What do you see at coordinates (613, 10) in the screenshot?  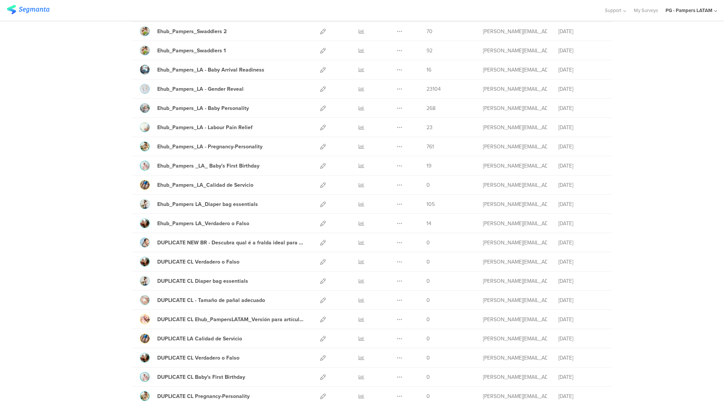 I see `span: Support` at bounding box center [613, 10].